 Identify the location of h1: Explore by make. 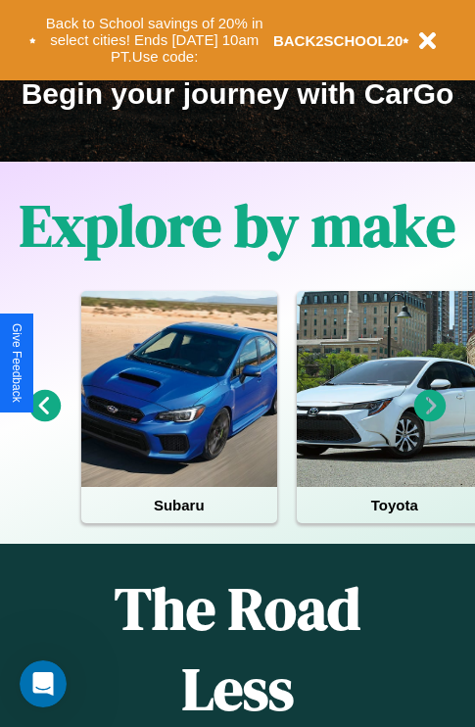
(237, 225).